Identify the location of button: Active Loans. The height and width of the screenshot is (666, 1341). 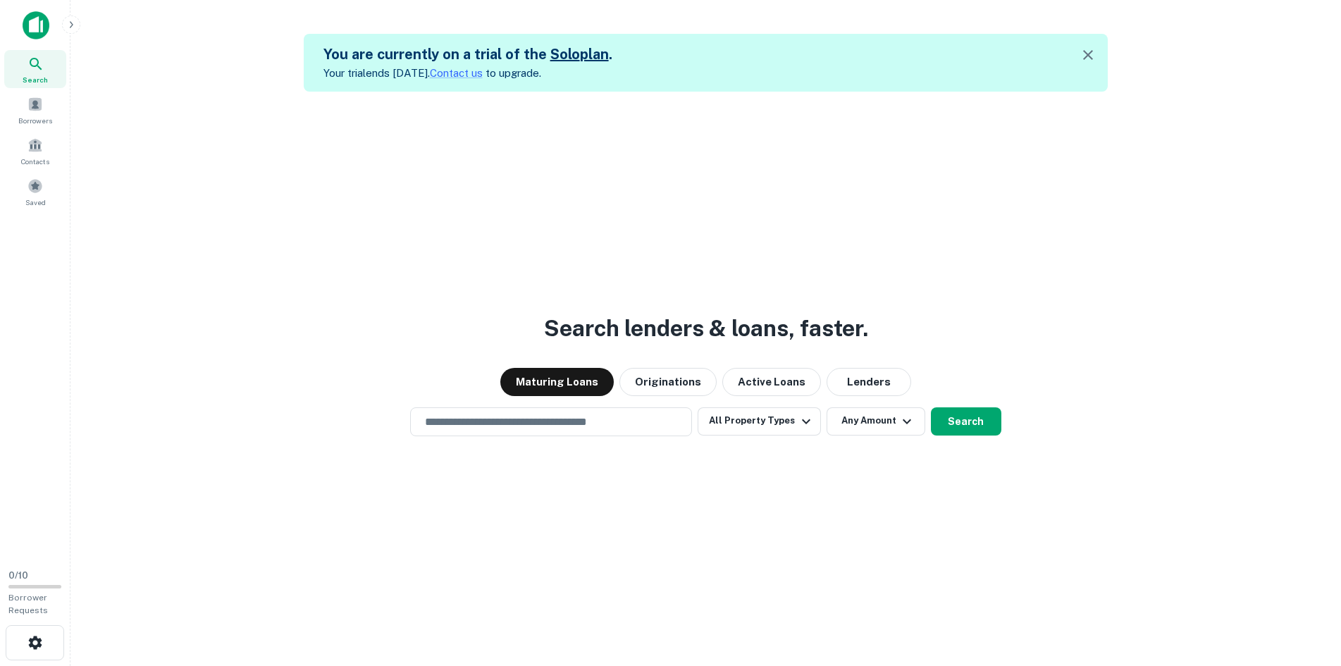
(772, 382).